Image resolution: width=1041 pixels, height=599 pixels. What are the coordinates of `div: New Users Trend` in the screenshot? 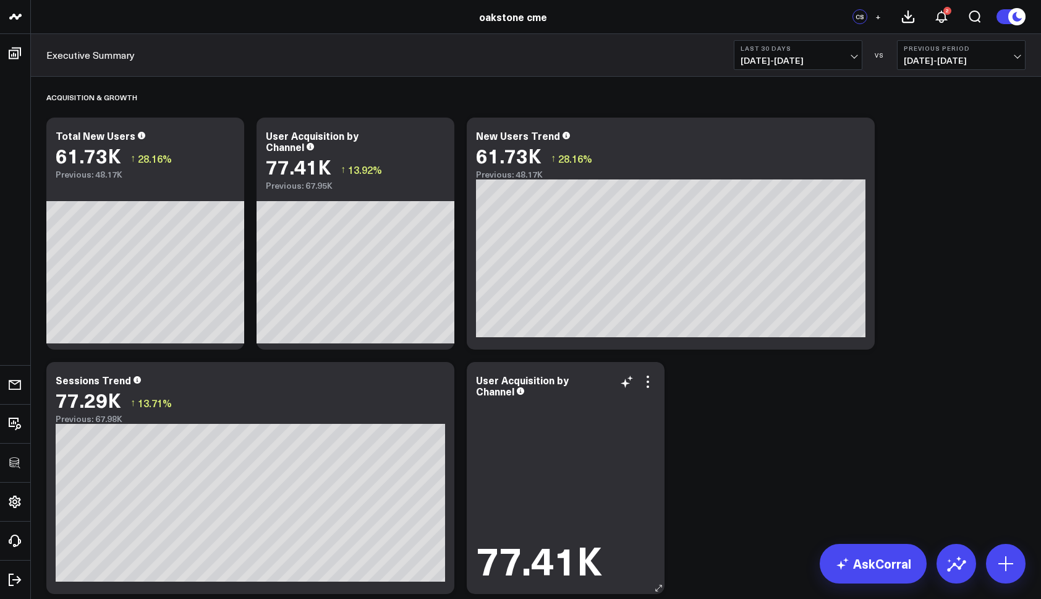 It's located at (518, 135).